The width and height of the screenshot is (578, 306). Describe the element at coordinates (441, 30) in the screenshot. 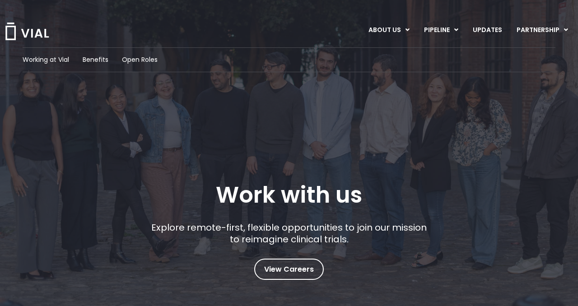

I see `a: PIPELINEMenu Toggle` at that location.